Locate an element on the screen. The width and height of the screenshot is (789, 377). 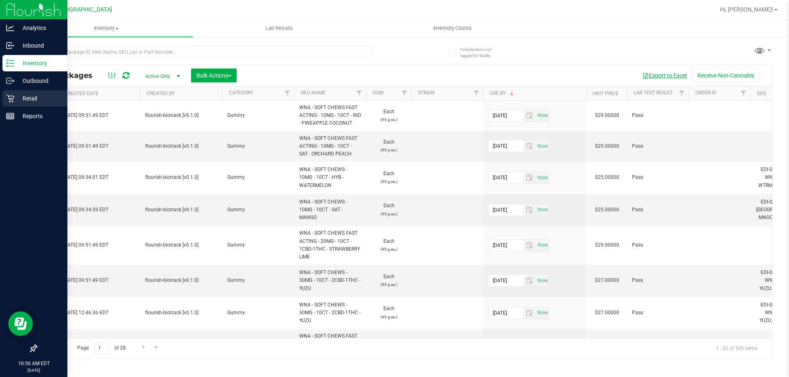
a: Unit Price is located at coordinates (605, 94).